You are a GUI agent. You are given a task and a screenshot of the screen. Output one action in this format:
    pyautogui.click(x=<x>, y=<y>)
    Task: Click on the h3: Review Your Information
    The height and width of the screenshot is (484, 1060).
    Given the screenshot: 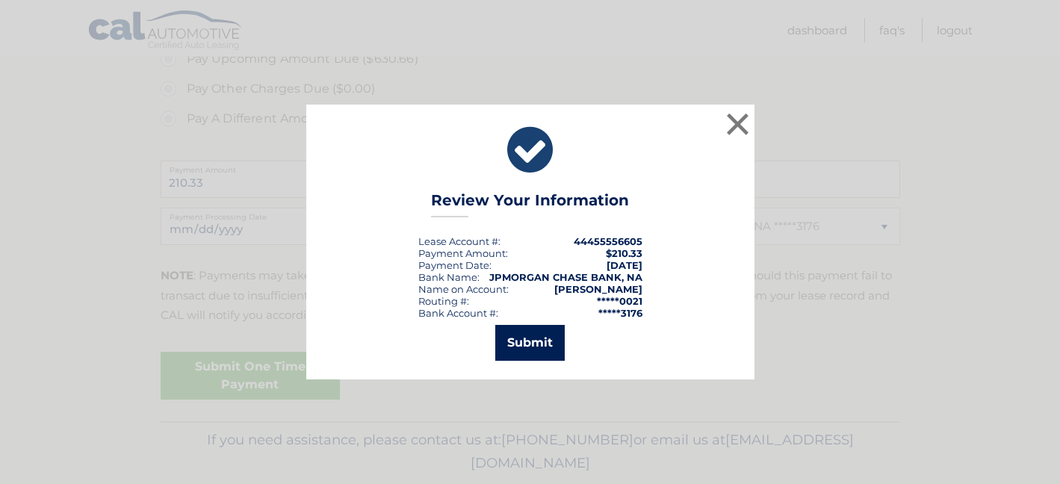 What is the action you would take?
    pyautogui.click(x=530, y=204)
    